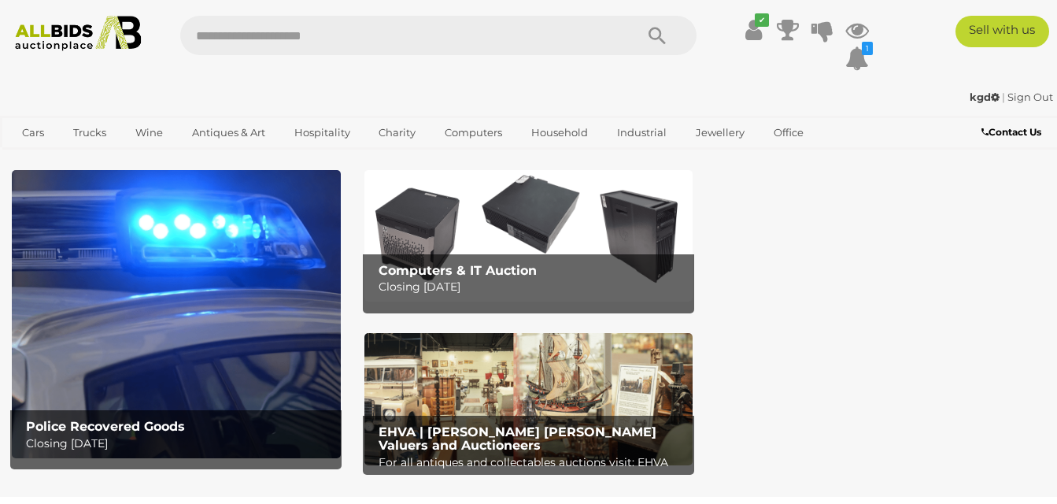 The height and width of the screenshot is (504, 1057). I want to click on p: For all antiques and collectables auctions visit: EHVA, so click(532, 462).